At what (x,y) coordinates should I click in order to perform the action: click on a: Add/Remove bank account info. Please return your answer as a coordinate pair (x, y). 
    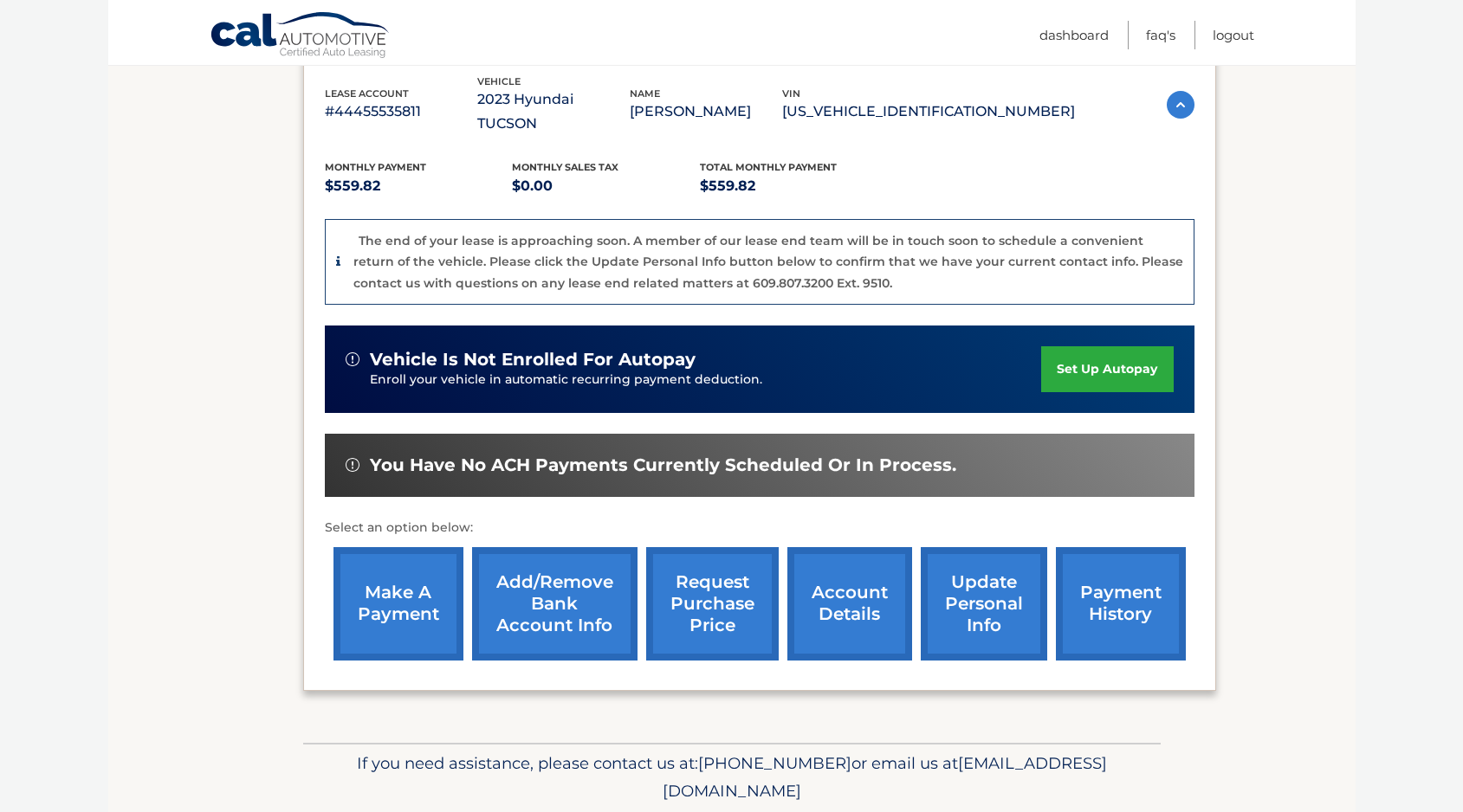
    Looking at the image, I should click on (555, 603).